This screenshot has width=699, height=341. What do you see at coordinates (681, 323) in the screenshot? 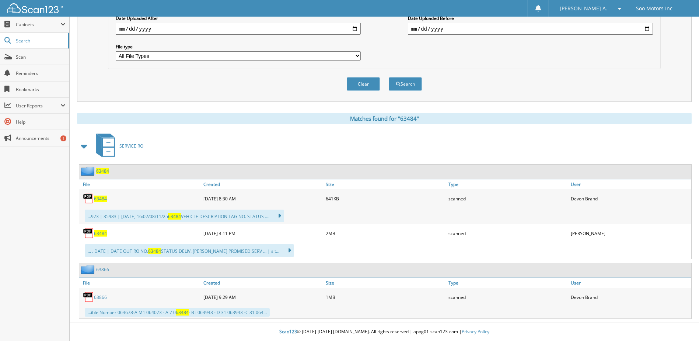
I see `div: Chat Widget` at bounding box center [681, 323].